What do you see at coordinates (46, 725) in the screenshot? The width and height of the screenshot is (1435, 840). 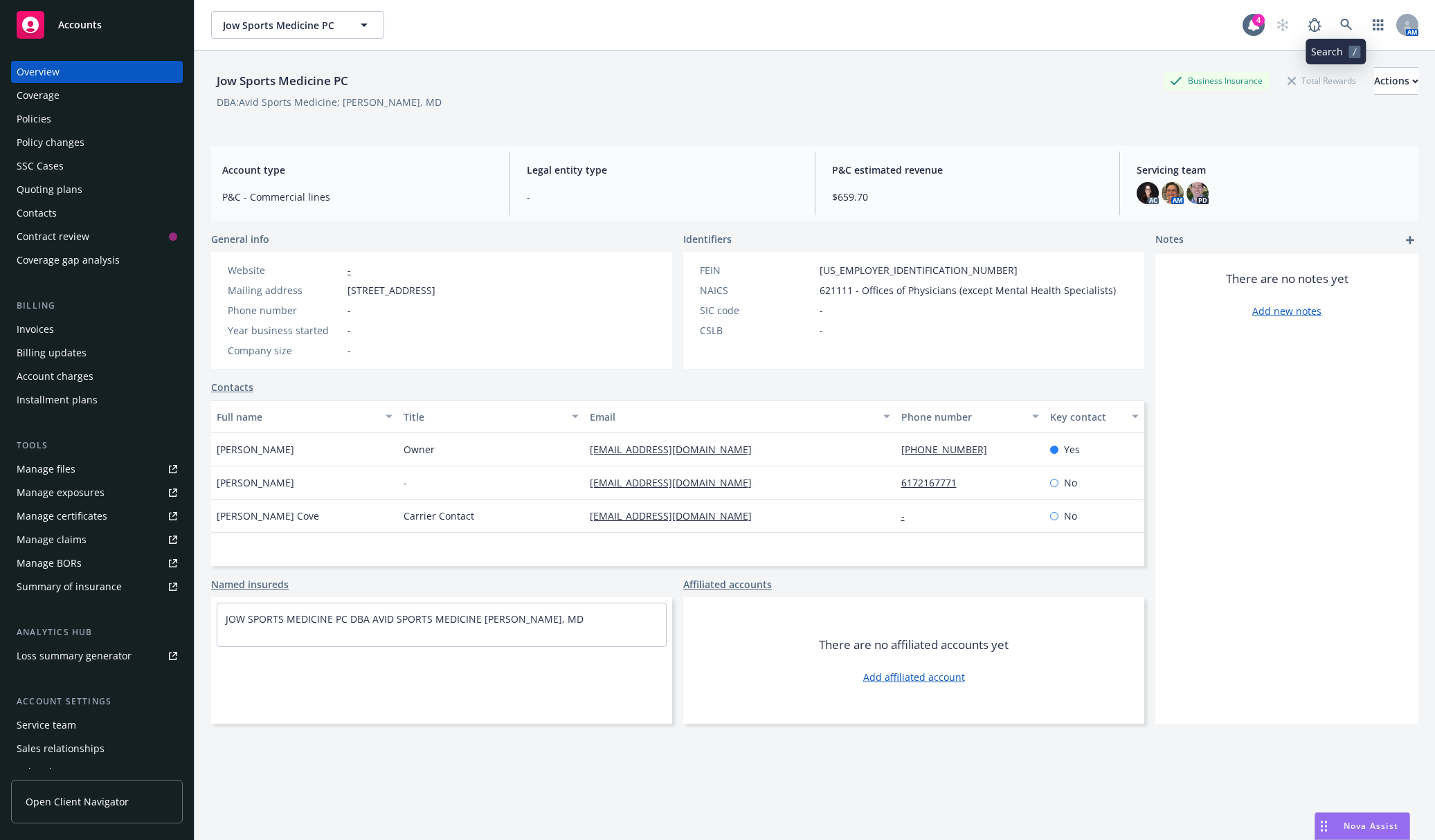 I see `div: Service team` at bounding box center [46, 725].